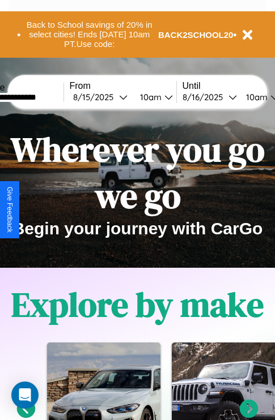 This screenshot has width=275, height=420. What do you see at coordinates (205, 97) in the screenshot?
I see `div: 8 / 16 / 2025` at bounding box center [205, 97].